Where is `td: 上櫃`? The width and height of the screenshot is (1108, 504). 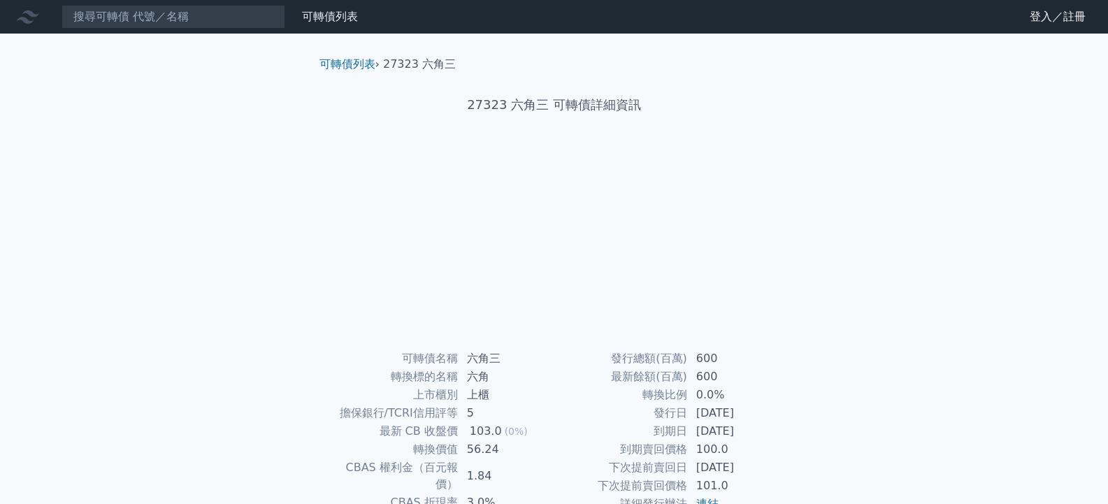
td: 上櫃 is located at coordinates (506, 395).